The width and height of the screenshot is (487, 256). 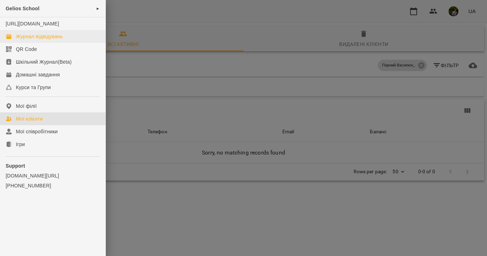 What do you see at coordinates (39, 36) in the screenshot?
I see `div: Журнал відвідувань` at bounding box center [39, 36].